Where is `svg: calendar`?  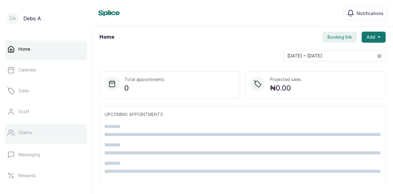 svg: calendar is located at coordinates (379, 56).